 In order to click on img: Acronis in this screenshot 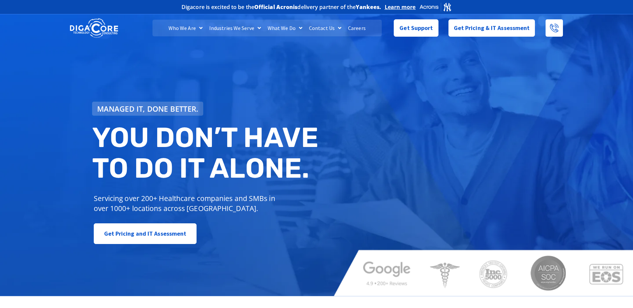, I will do `click(436, 7)`.